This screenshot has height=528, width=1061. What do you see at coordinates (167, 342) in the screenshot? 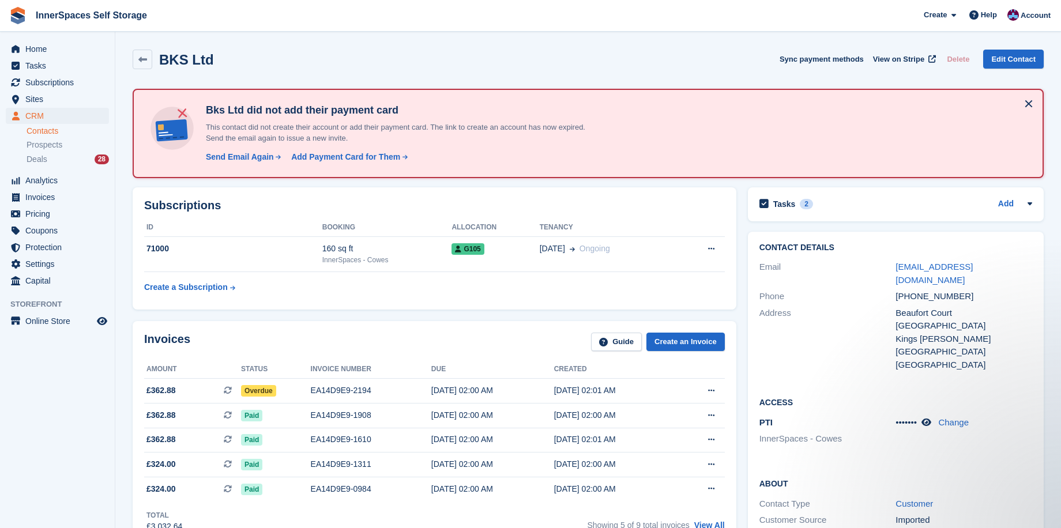
I see `h2: Invoices` at bounding box center [167, 342].